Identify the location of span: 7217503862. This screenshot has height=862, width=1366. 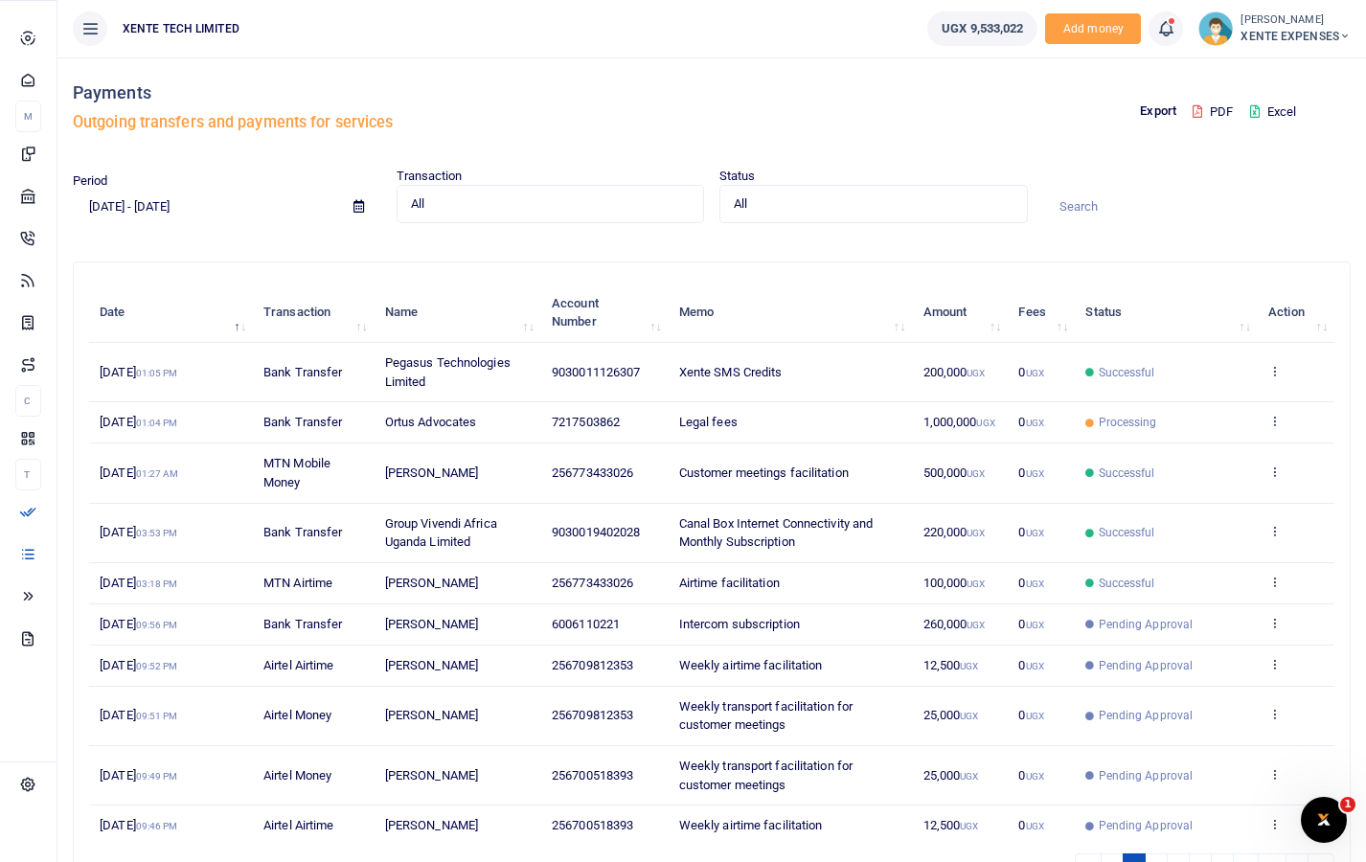
(585, 421).